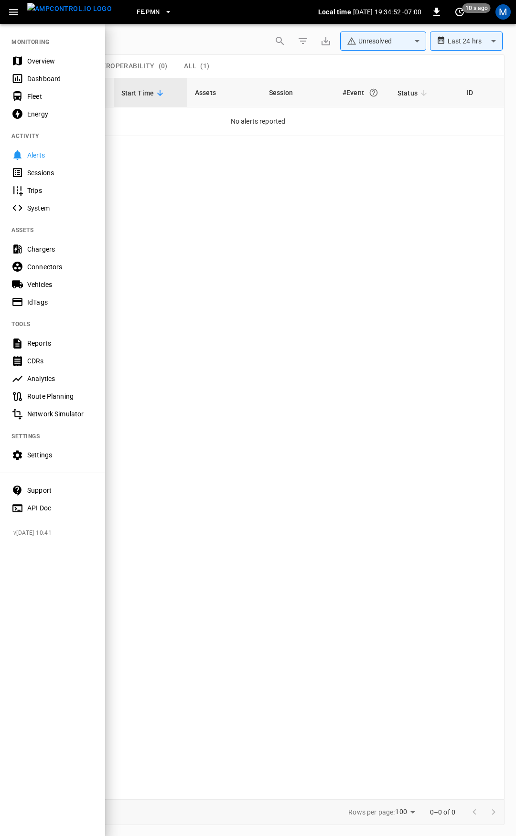 Image resolution: width=516 pixels, height=836 pixels. Describe the element at coordinates (60, 508) in the screenshot. I see `div: API Doc` at that location.